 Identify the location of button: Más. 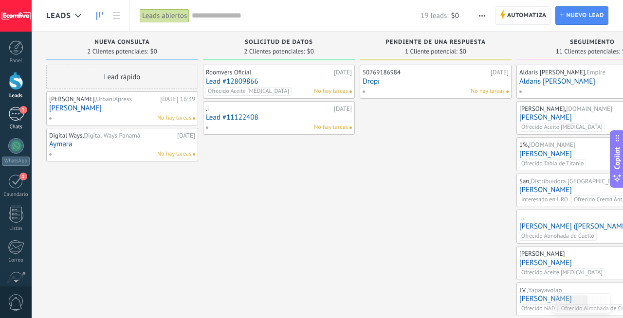
(482, 16).